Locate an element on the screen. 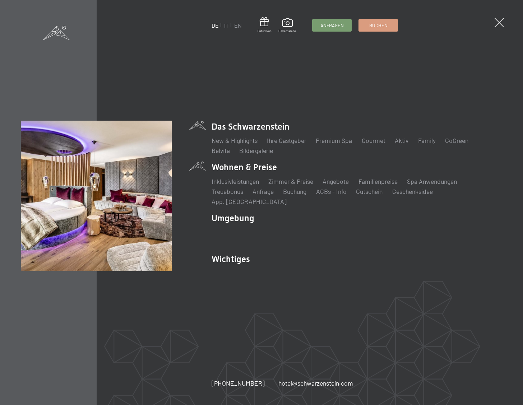  a: EN is located at coordinates (238, 25).